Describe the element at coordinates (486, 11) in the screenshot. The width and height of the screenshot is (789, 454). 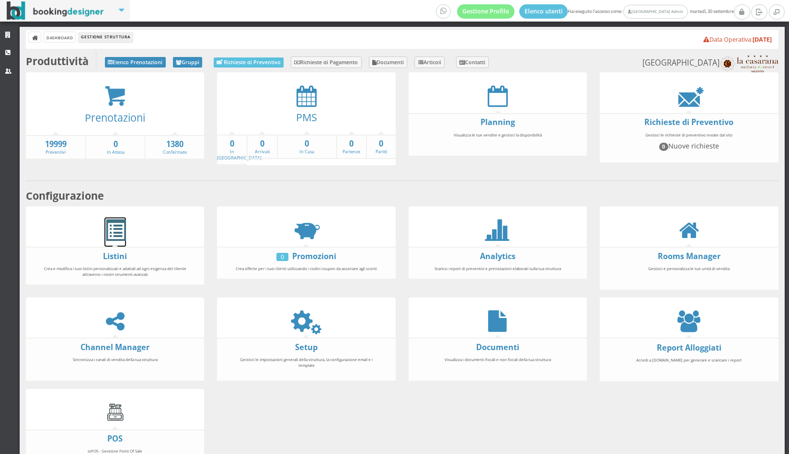
I see `a: Gestione Profilo` at that location.